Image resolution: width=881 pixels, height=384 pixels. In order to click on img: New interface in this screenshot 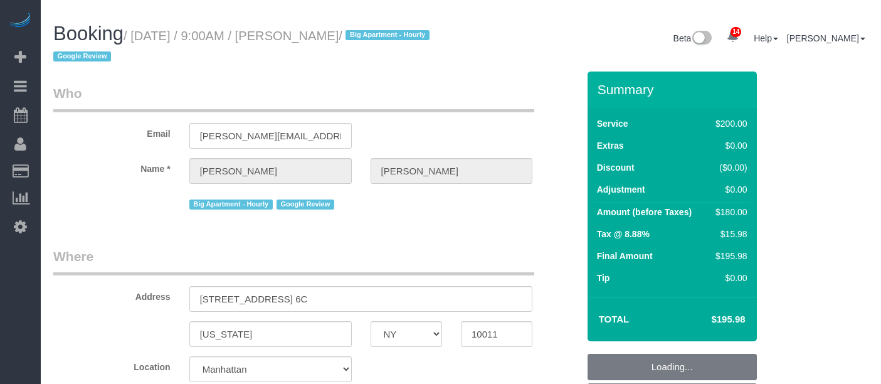, I will do `click(701, 39)`.